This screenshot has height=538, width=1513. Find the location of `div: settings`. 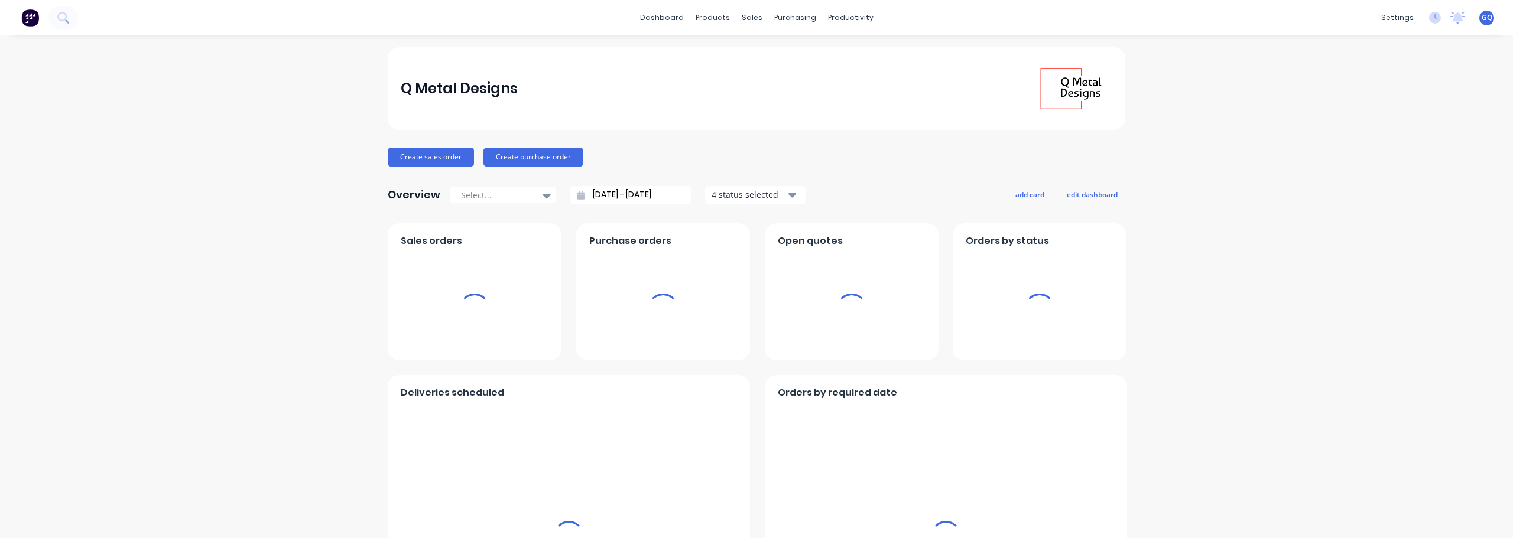

div: settings is located at coordinates (1397, 18).